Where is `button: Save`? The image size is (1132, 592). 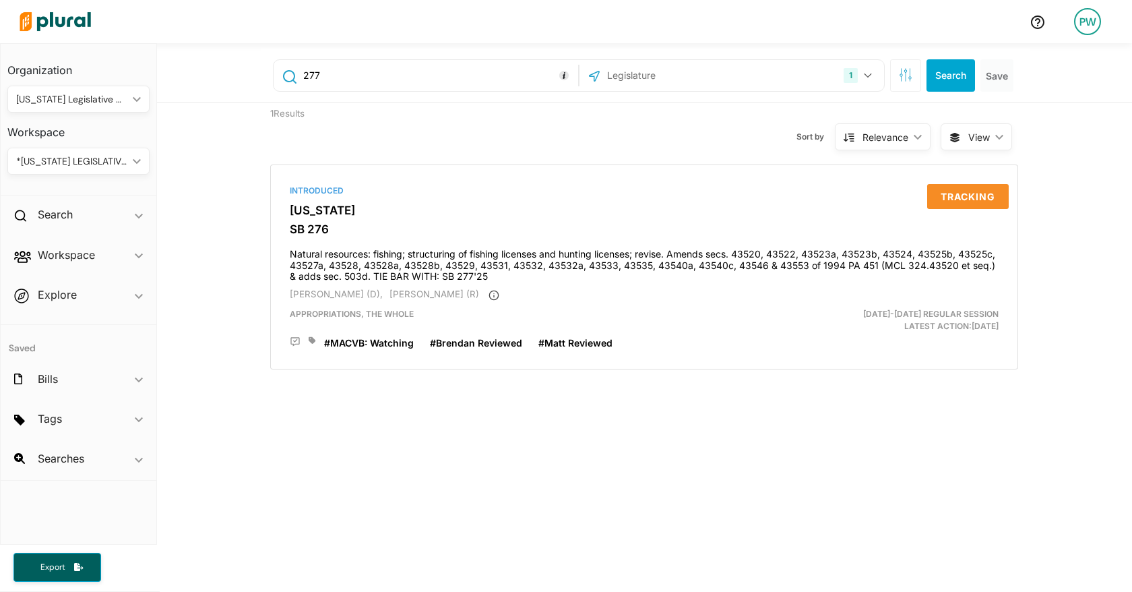
button: Save is located at coordinates (997, 75).